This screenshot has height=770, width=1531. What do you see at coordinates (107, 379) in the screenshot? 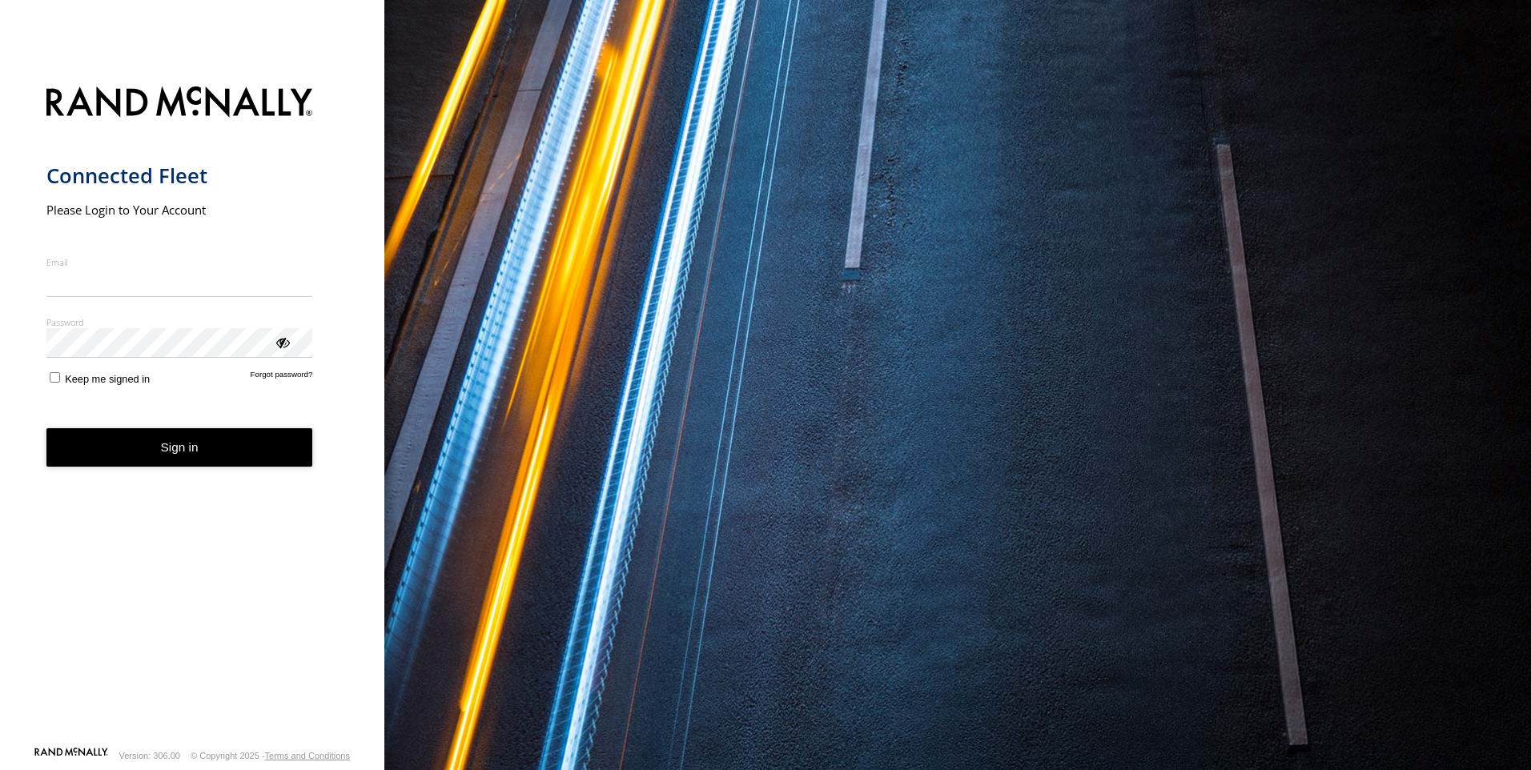
I see `span: Keep me signed in` at bounding box center [107, 379].